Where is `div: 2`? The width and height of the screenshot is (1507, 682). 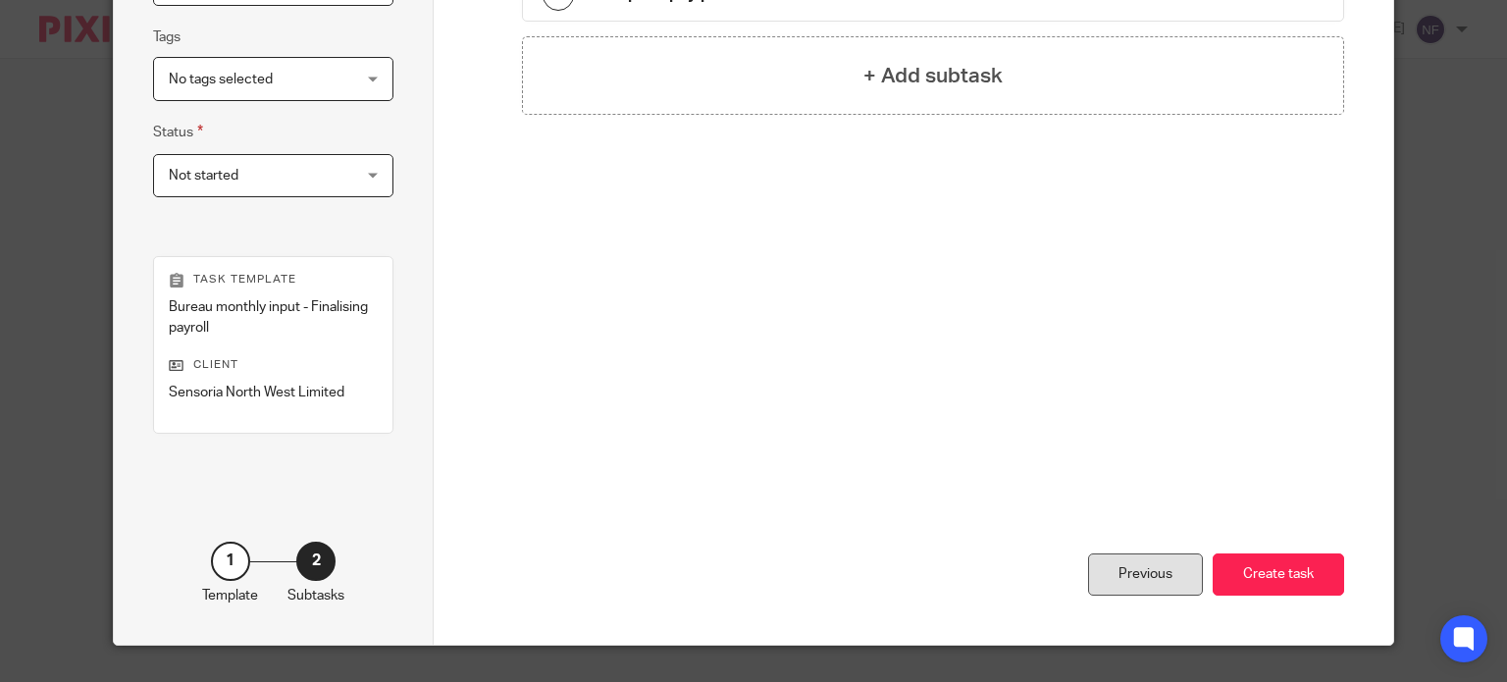 div: 2 is located at coordinates (316, 561).